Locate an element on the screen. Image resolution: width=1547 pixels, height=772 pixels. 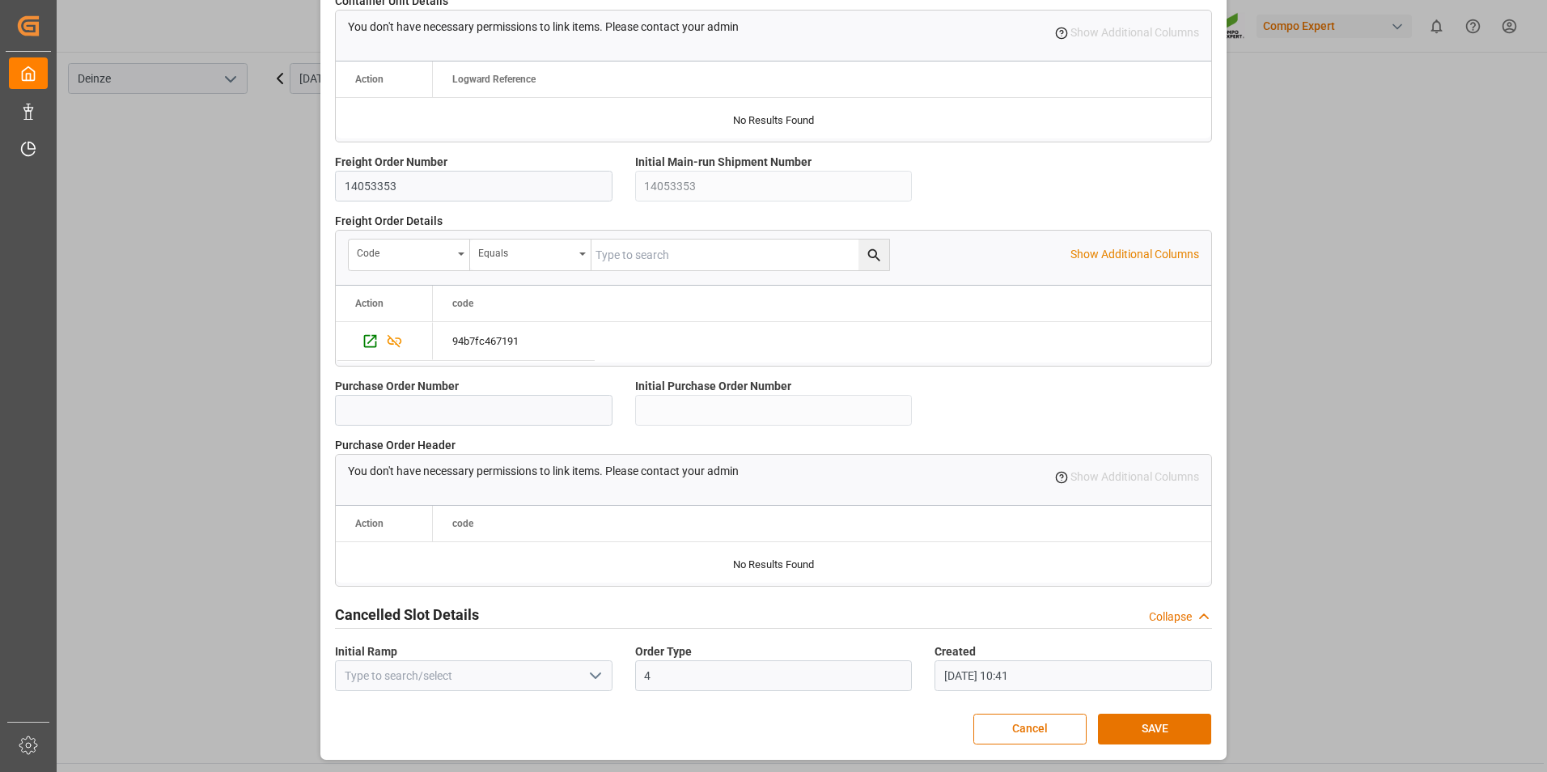
span: Initial Ramp is located at coordinates (366, 651).